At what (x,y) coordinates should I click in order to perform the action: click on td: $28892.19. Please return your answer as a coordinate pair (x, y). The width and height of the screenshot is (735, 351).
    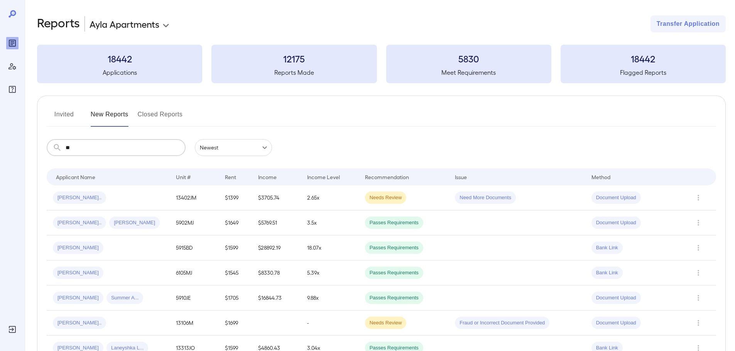
    Looking at the image, I should click on (276, 248).